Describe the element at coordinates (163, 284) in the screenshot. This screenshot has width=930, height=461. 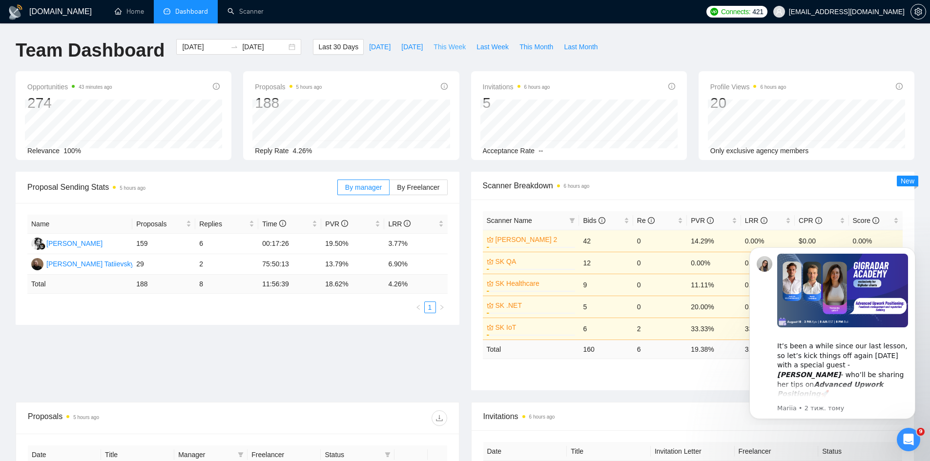
I see `td: 188` at that location.